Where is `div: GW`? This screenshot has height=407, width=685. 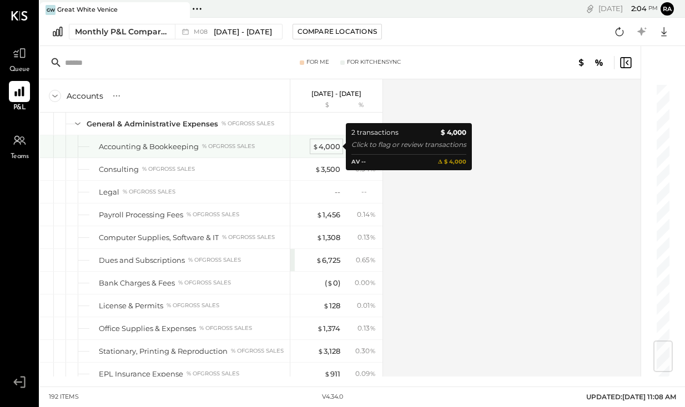
div: GW is located at coordinates (51, 10).